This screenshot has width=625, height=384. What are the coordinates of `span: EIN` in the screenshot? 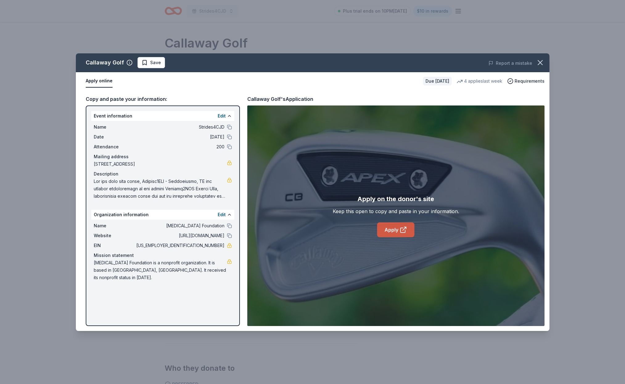 It's located at (114, 245).